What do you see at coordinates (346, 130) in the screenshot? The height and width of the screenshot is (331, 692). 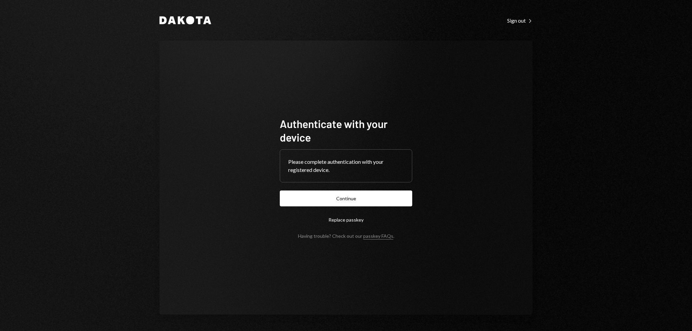 I see `h1: Authenticate with your device` at bounding box center [346, 130].